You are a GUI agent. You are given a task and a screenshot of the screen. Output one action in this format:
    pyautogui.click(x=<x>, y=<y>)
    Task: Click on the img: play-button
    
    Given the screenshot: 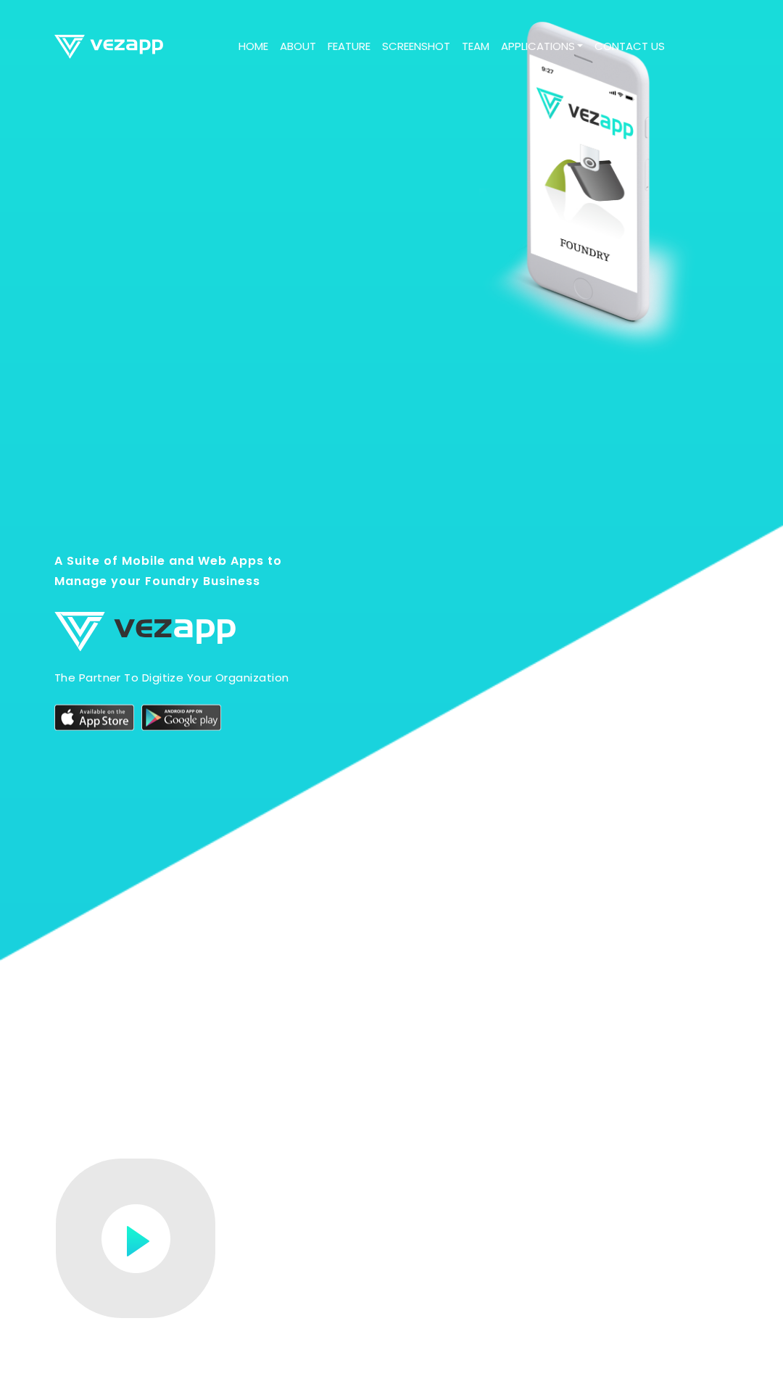 What is the action you would take?
    pyautogui.click(x=136, y=1238)
    